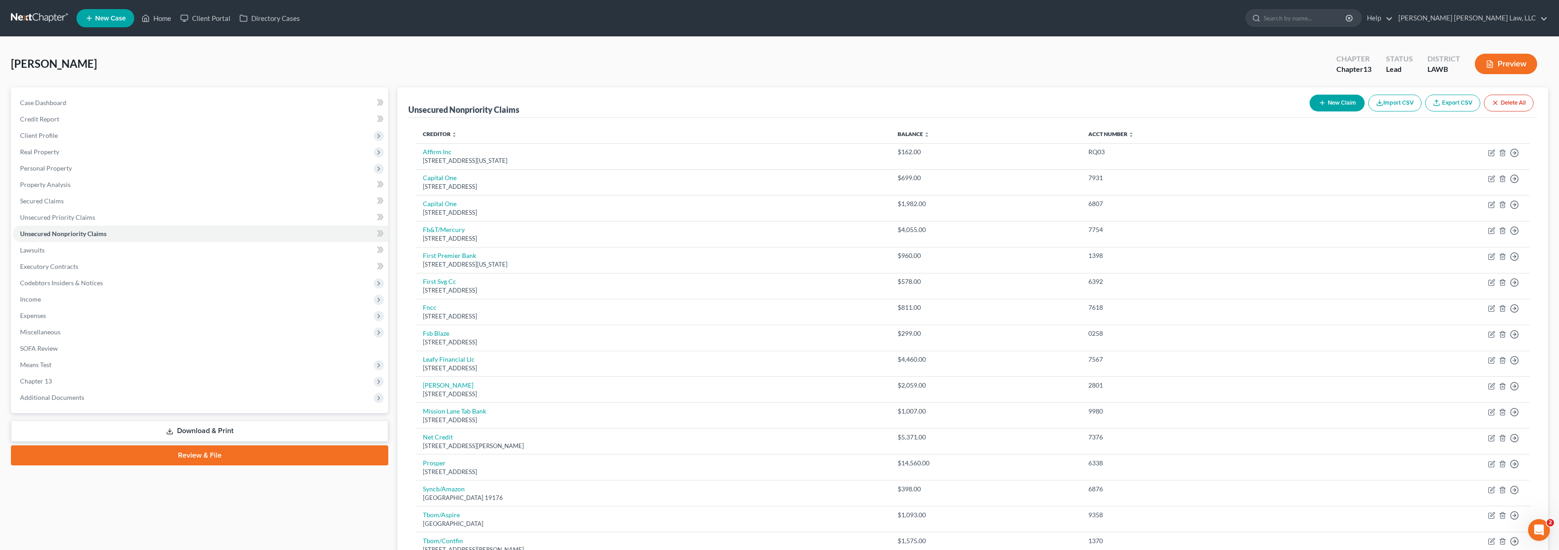 The height and width of the screenshot is (550, 1559). I want to click on div: $4,055.00, so click(985, 230).